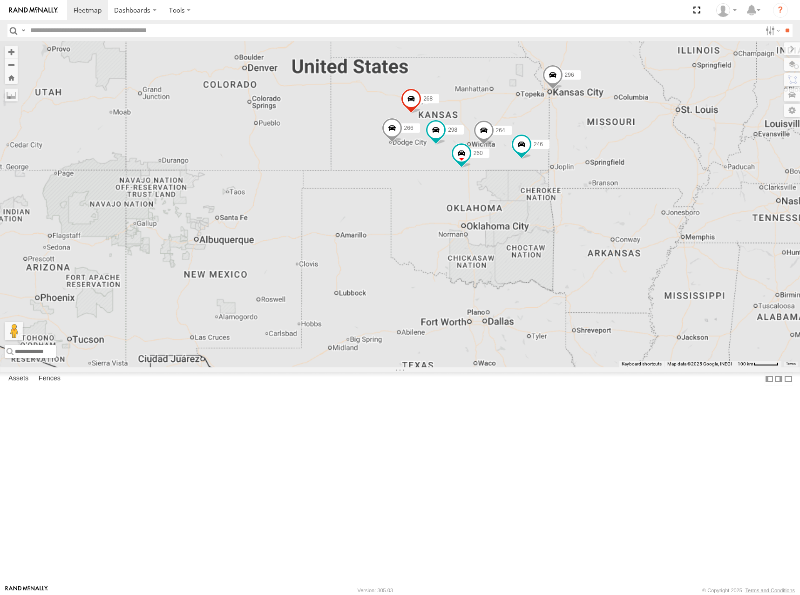  I want to click on button: Zoom out, so click(11, 65).